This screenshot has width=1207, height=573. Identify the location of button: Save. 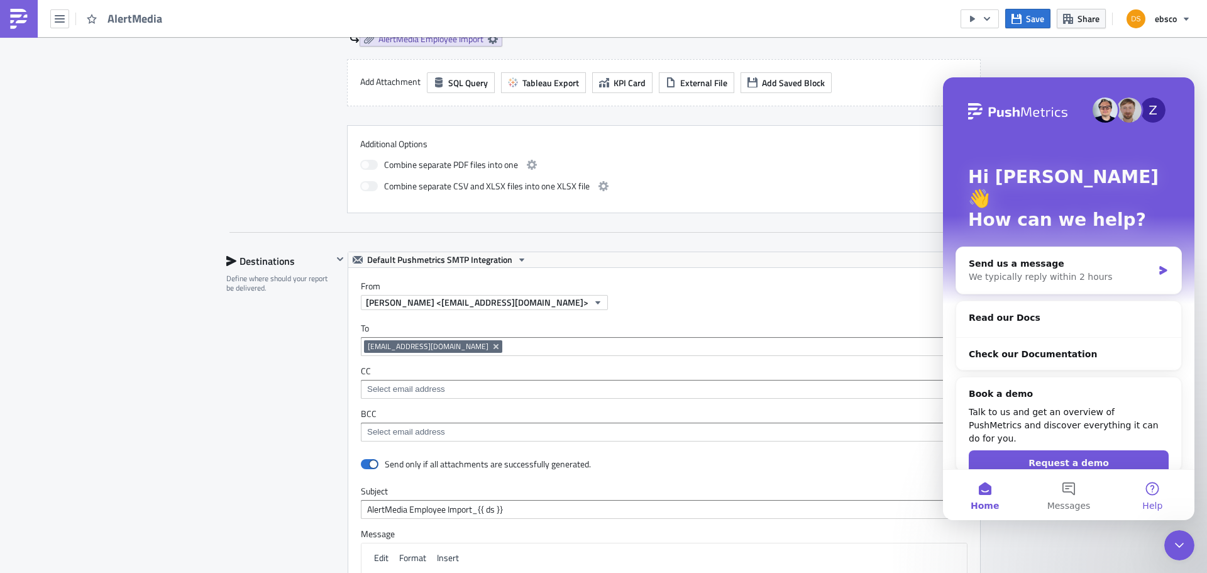
(1028, 18).